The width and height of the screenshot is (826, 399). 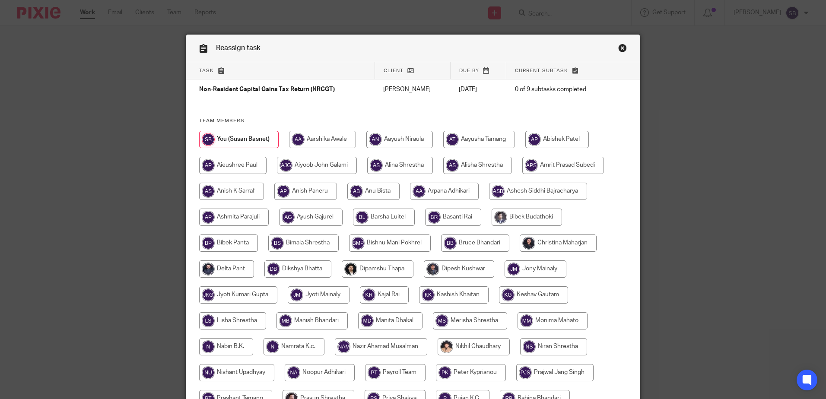 I want to click on span: Due by, so click(x=469, y=70).